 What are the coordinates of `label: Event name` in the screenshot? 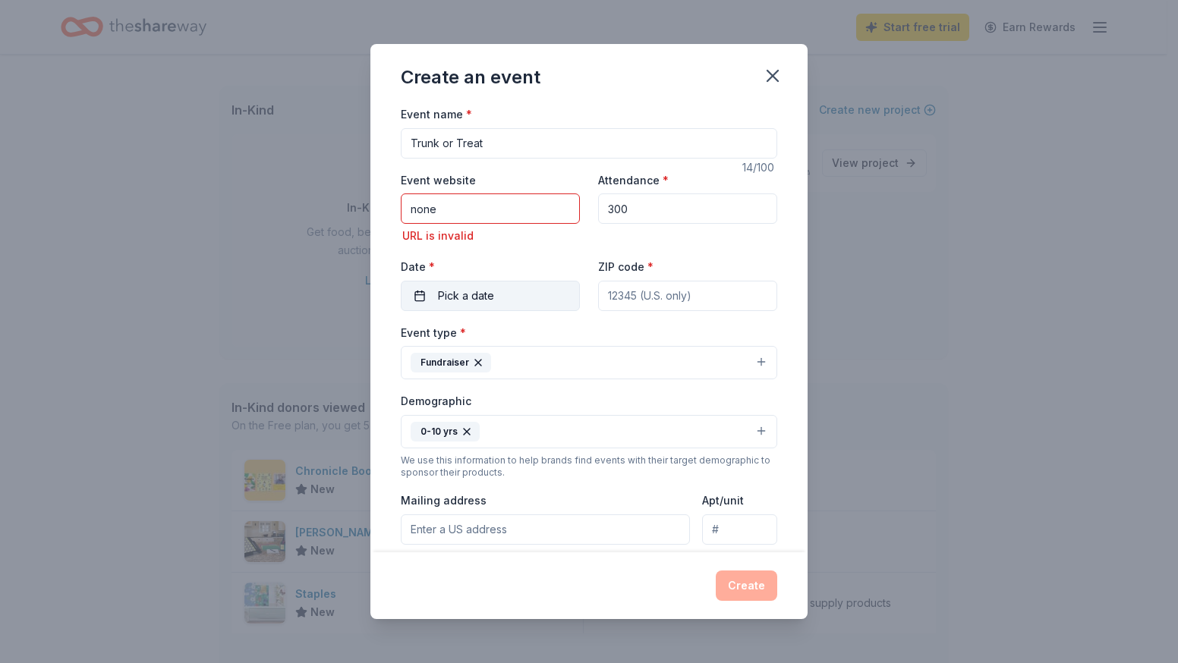 It's located at (436, 115).